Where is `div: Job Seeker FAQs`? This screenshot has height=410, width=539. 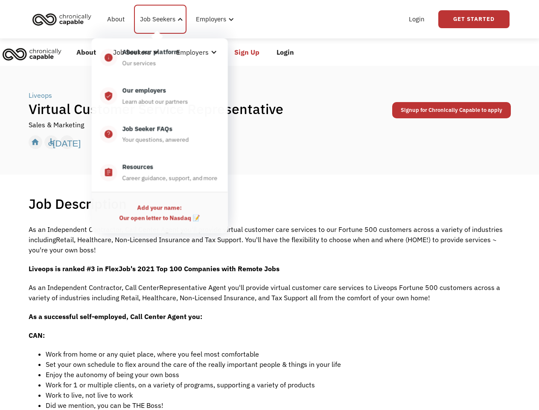
div: Job Seeker FAQs is located at coordinates (147, 129).